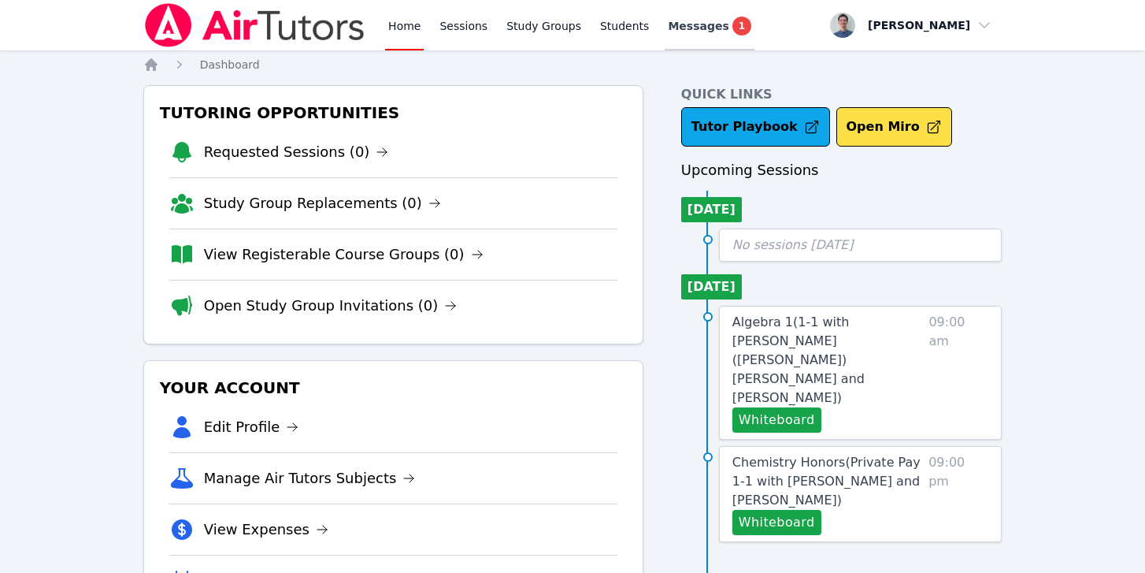 This screenshot has height=573, width=1145. Describe the element at coordinates (230, 65) in the screenshot. I see `span: Dashboard` at that location.